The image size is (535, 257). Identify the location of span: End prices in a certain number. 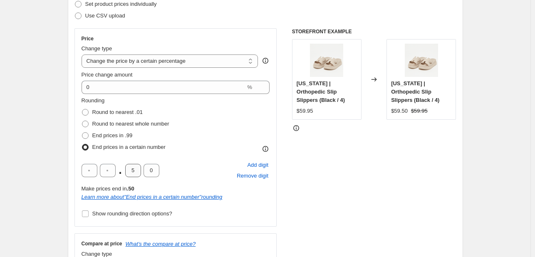
(129, 147).